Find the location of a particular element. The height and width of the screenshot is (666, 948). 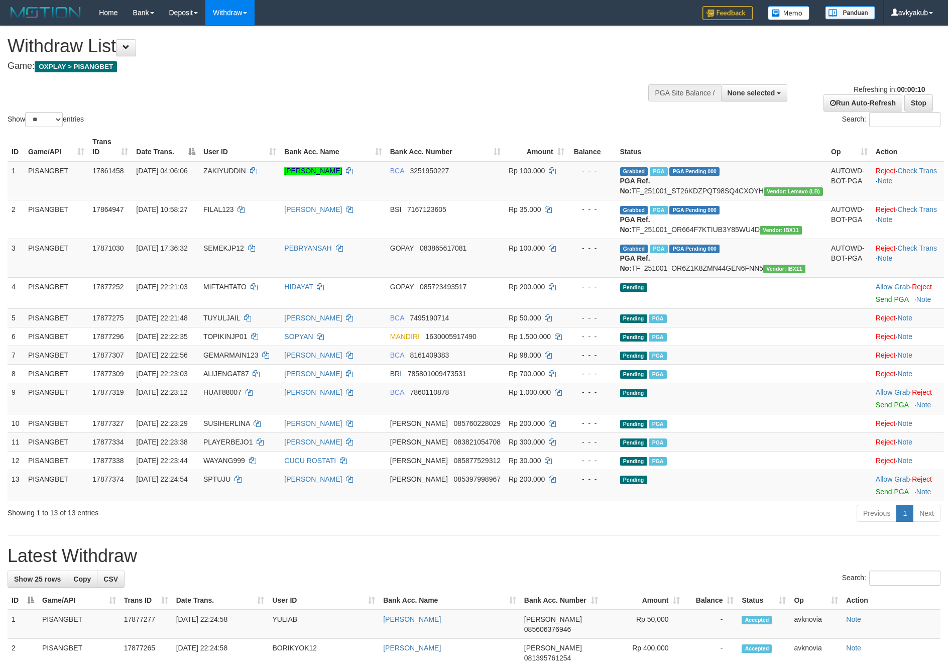

label: Search: is located at coordinates (891, 120).